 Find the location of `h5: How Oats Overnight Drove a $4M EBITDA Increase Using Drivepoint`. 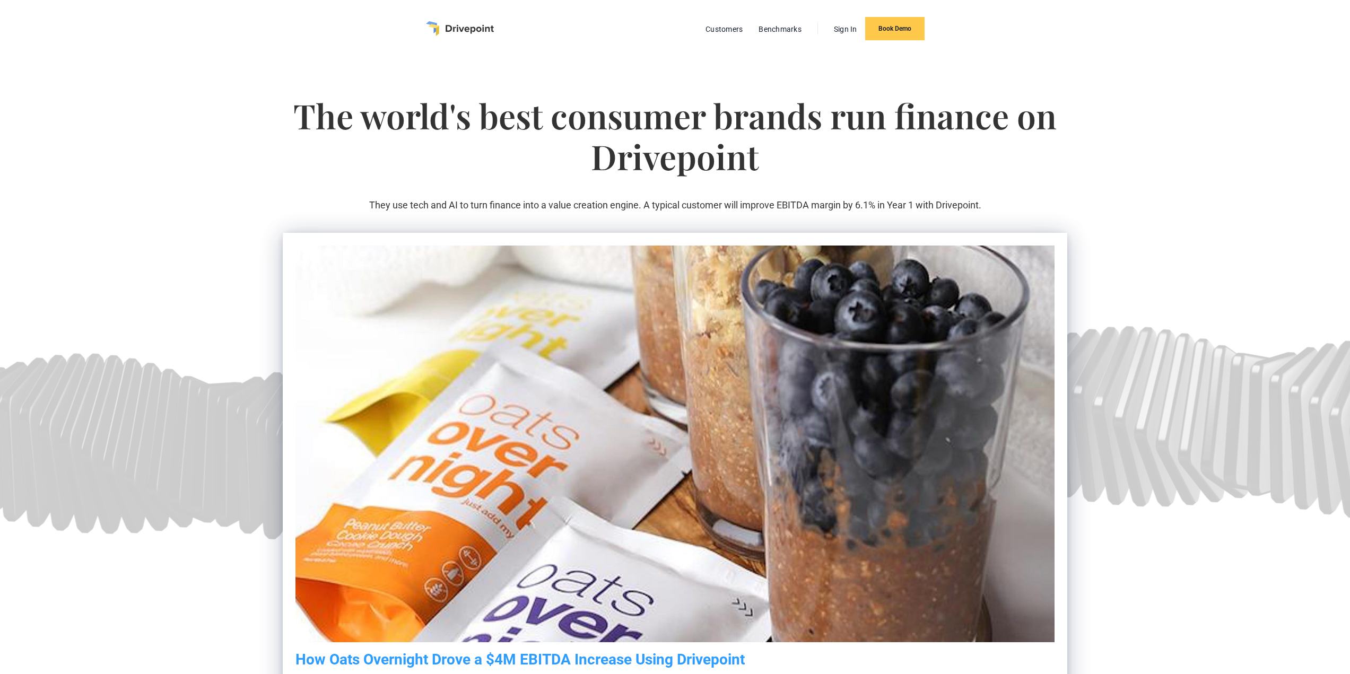

h5: How Oats Overnight Drove a $4M EBITDA Increase Using Drivepoint is located at coordinates (675, 660).